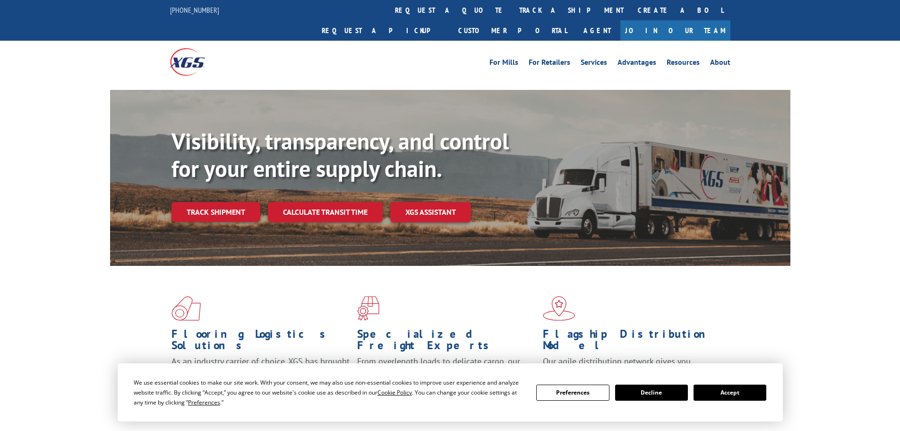 Image resolution: width=900 pixels, height=431 pixels. Describe the element at coordinates (260, 372) in the screenshot. I see `span: As an industry carrier of choice, XGS has brought innovation and dedication to flooring logistics...` at that location.